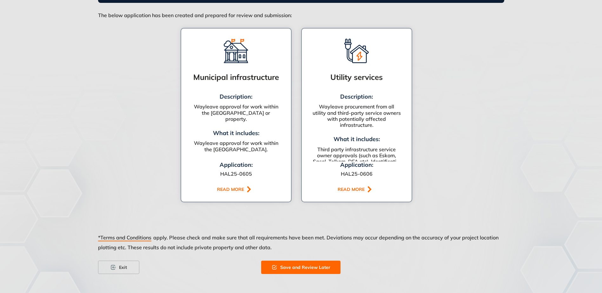 The height and width of the screenshot is (293, 602). Describe the element at coordinates (301, 268) in the screenshot. I see `button: Save and Review Later` at that location.